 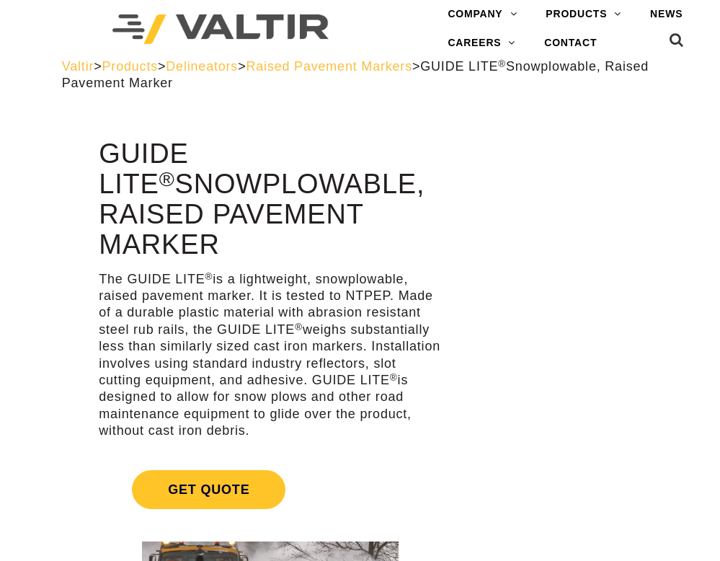 What do you see at coordinates (270, 355) in the screenshot?
I see `p: The GUIDE LITE is a lightweight, snowplowable, raised pavement marker. It is tested to NTPEP. Mad...` at bounding box center [270, 355].